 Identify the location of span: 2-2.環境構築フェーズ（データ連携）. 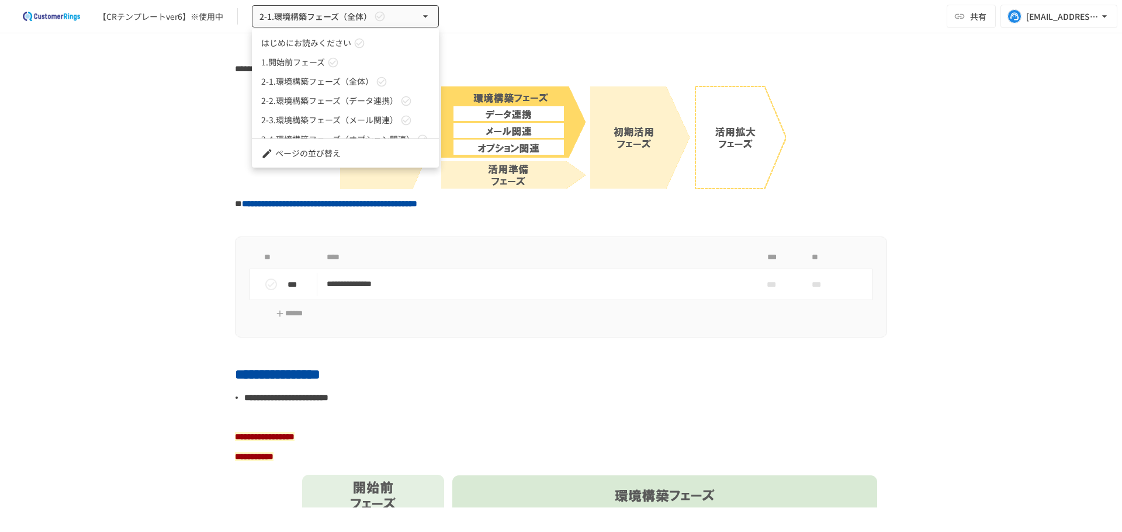
(329, 100).